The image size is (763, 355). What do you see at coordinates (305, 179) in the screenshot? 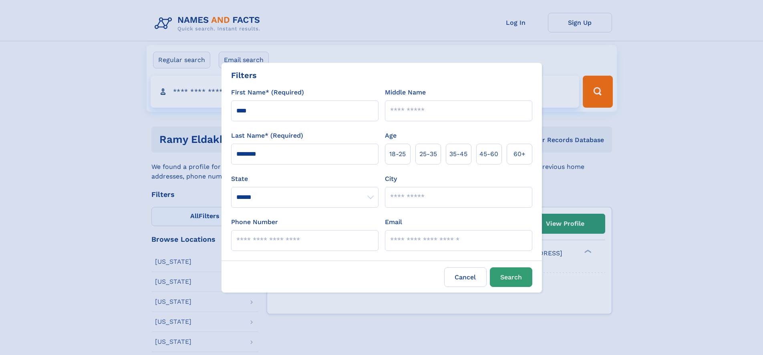
I see `label: State` at bounding box center [305, 179].